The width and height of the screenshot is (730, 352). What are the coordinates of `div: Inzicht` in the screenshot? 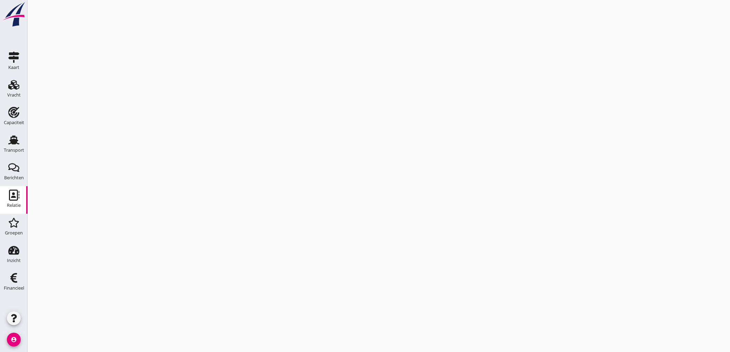 It's located at (14, 260).